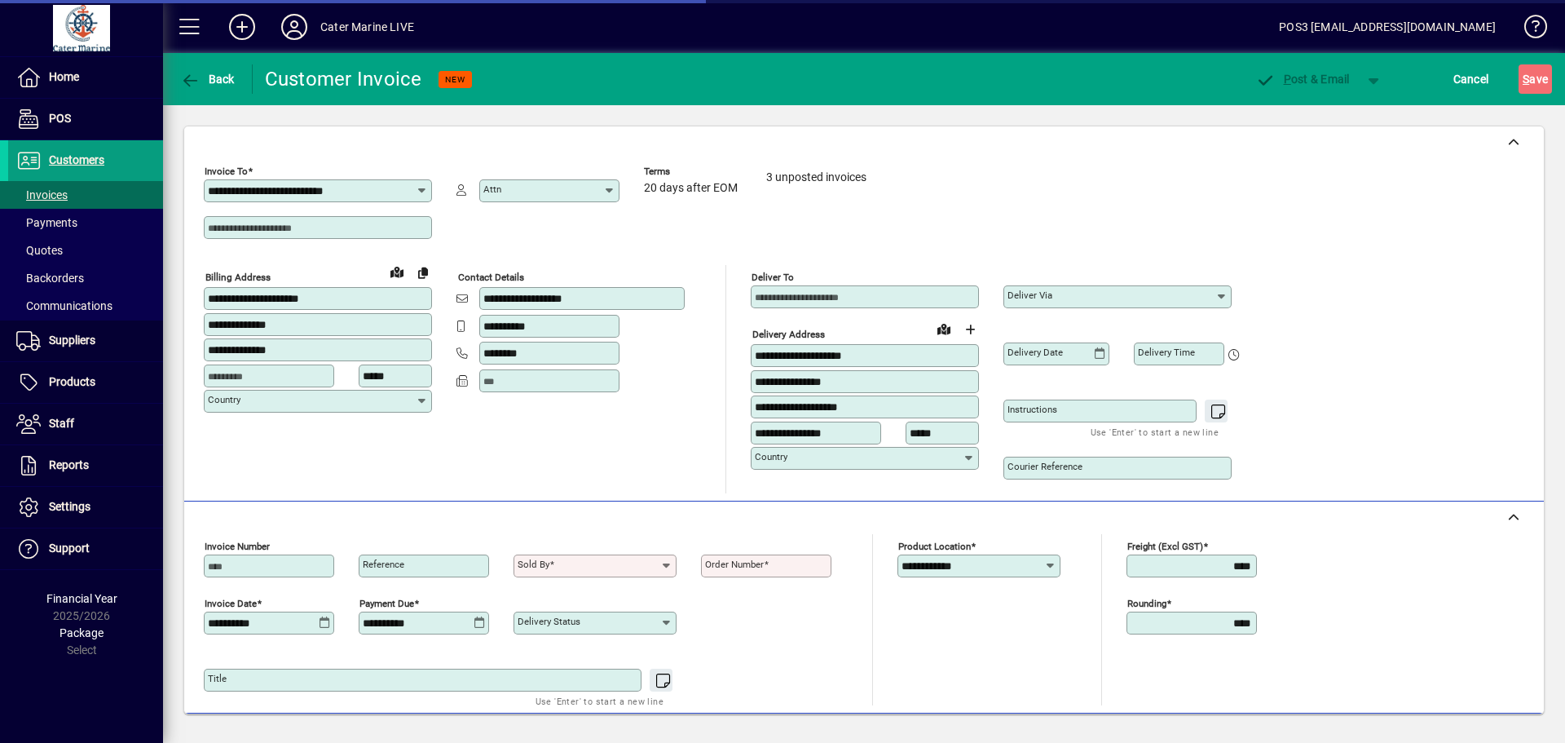 Image resolution: width=1565 pixels, height=743 pixels. Describe the element at coordinates (1029, 295) in the screenshot. I see `mat-label: Deliver via` at that location.